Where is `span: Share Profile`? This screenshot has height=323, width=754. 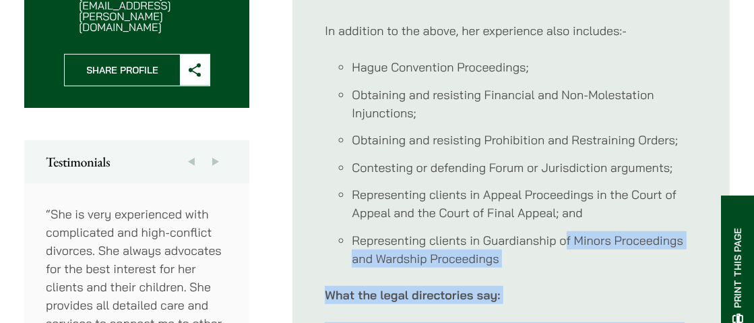 span: Share Profile is located at coordinates (122, 70).